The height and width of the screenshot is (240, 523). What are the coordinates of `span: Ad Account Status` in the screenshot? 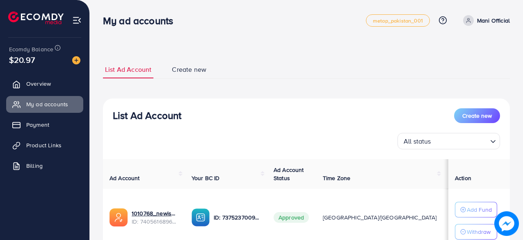 It's located at (289, 174).